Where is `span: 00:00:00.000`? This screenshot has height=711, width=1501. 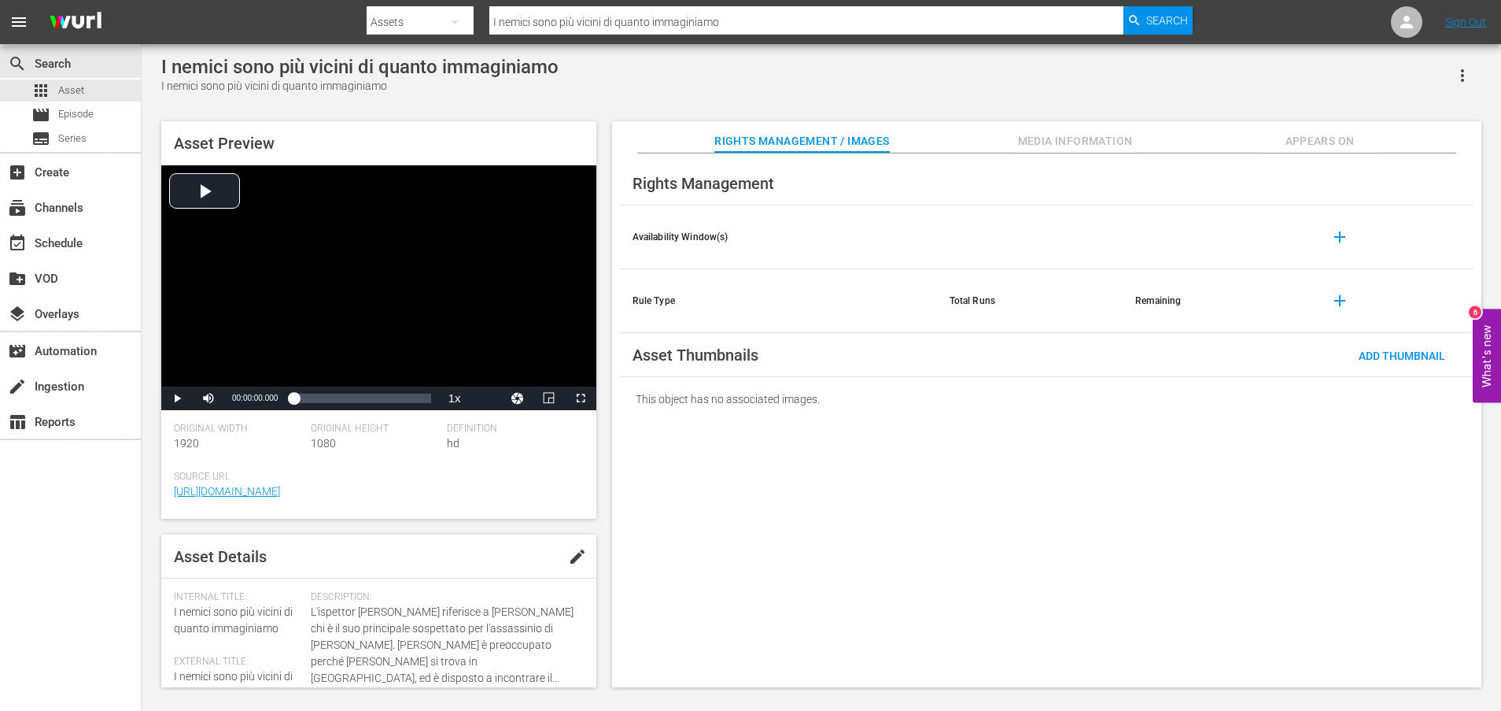 span: 00:00:00.000 is located at coordinates (255, 397).